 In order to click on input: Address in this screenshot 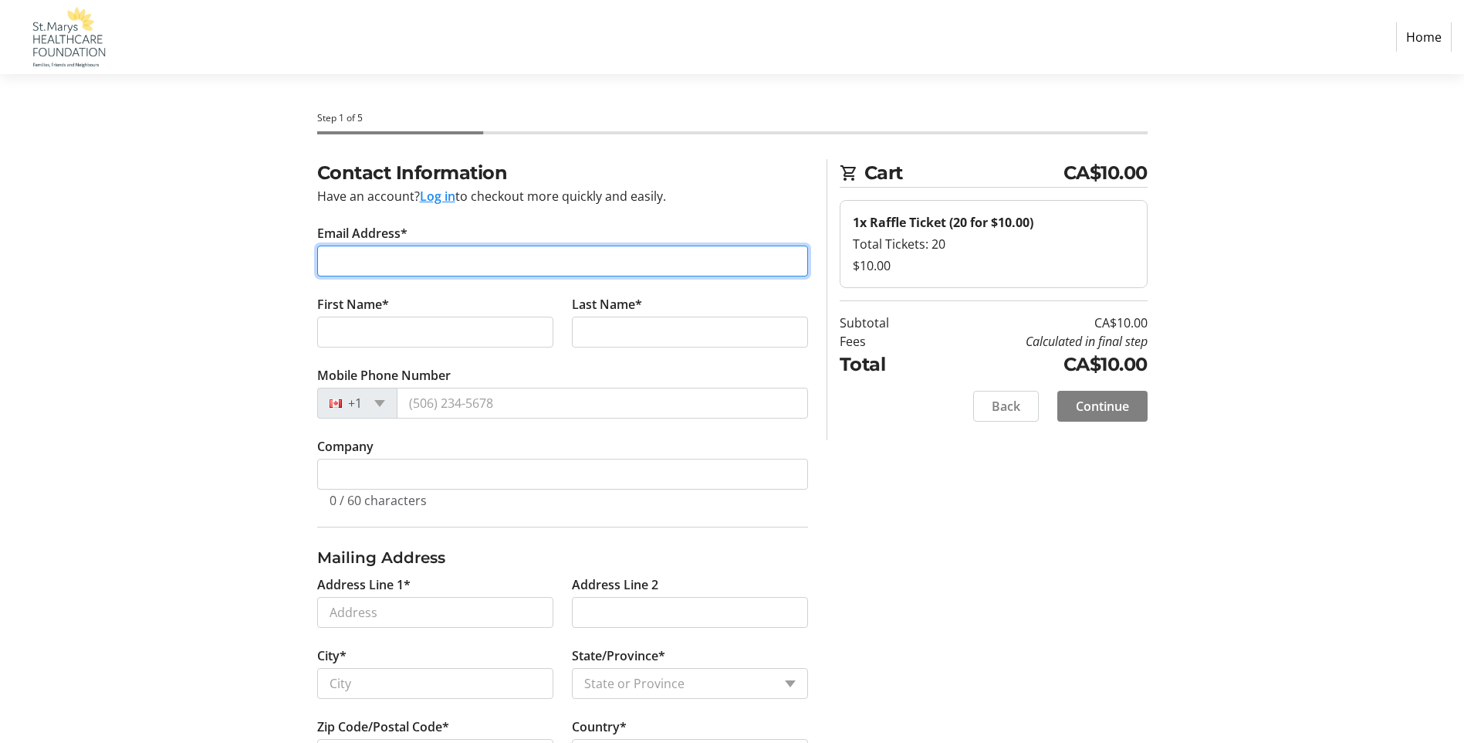, I will do `click(435, 612)`.